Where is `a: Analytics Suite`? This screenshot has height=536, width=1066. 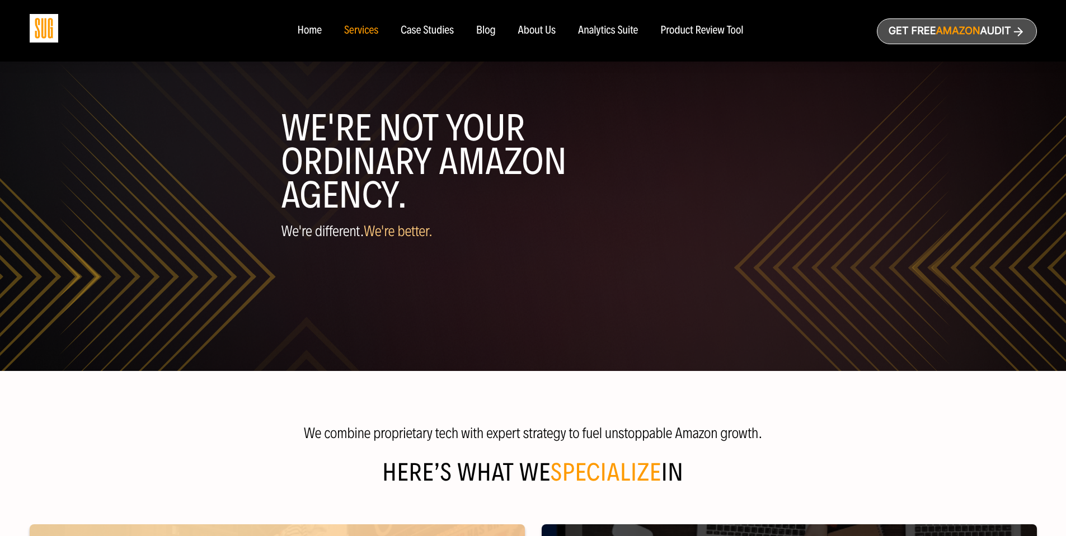 a: Analytics Suite is located at coordinates (608, 31).